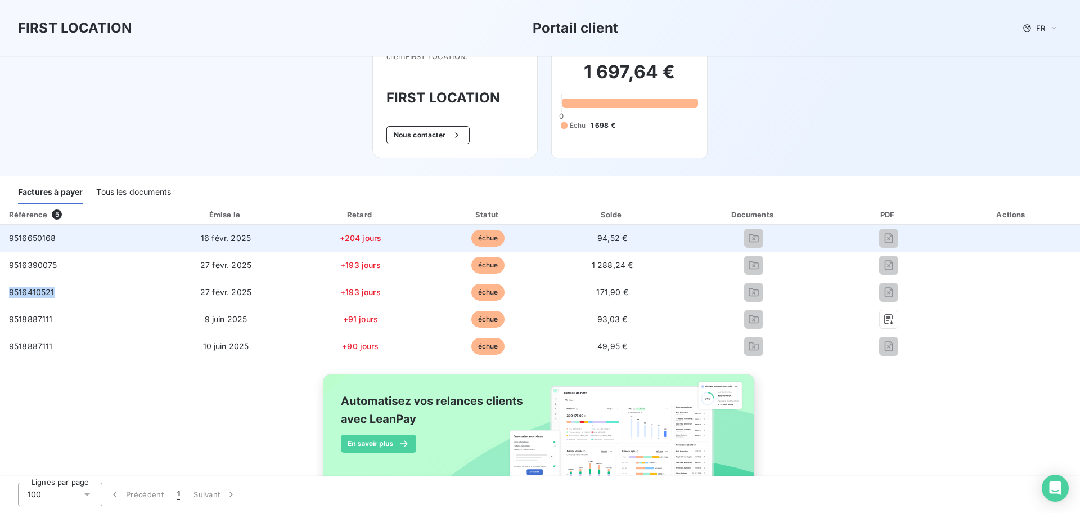 The image size is (1080, 513). Describe the element at coordinates (33, 237) in the screenshot. I see `span: 9516650168` at that location.